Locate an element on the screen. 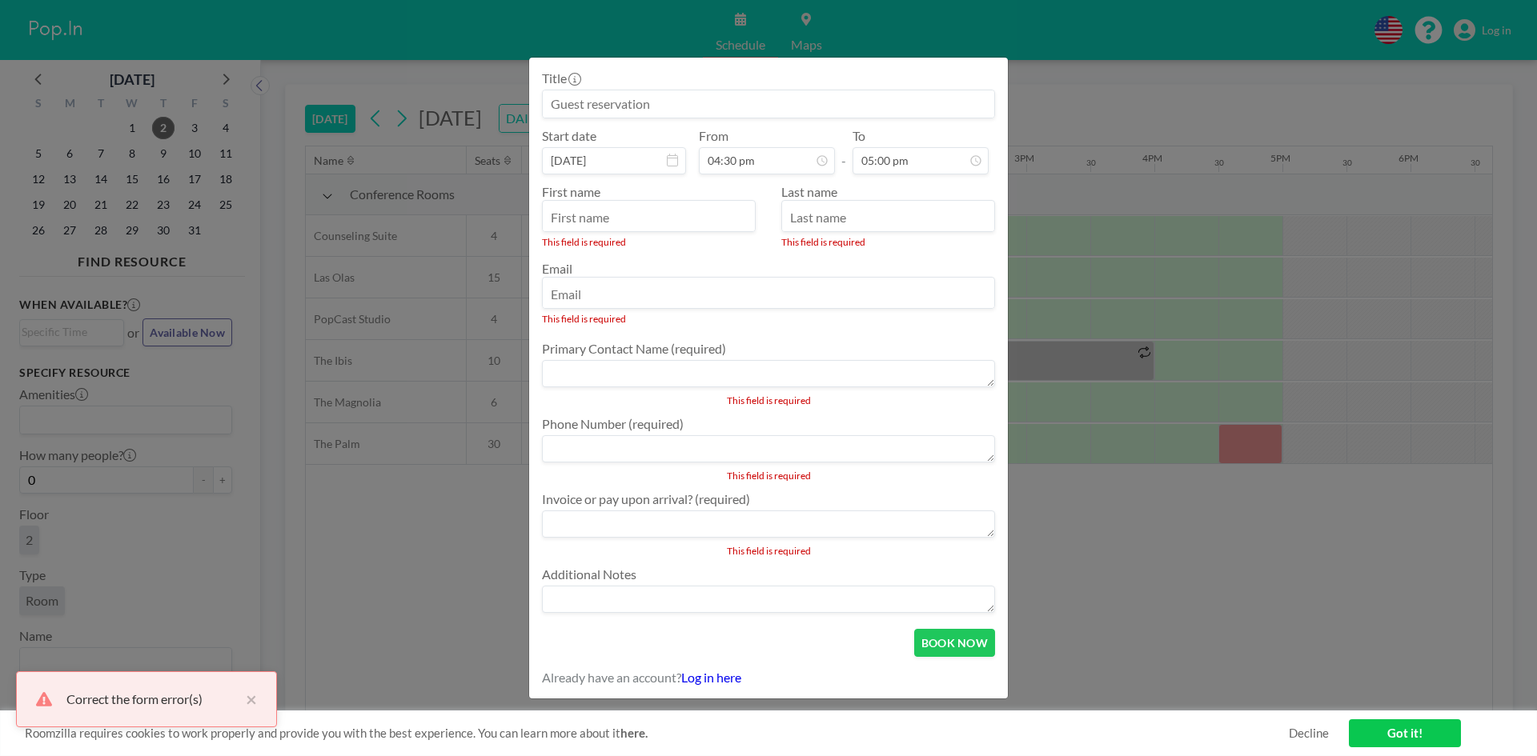  input: Last name is located at coordinates (888, 218).